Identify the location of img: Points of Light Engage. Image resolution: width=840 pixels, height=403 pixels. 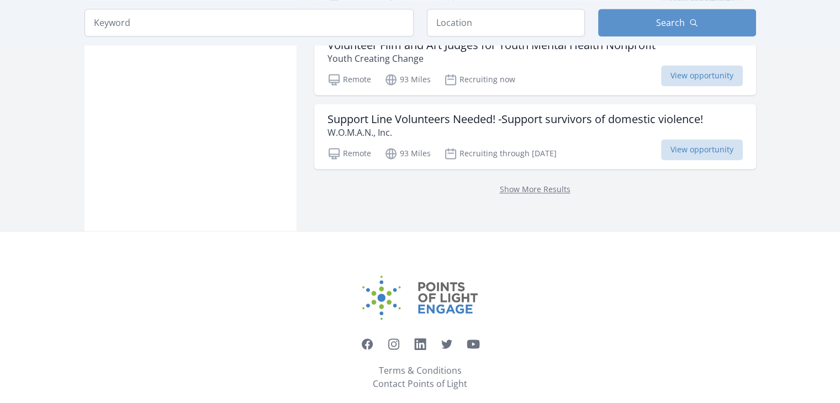
(420, 298).